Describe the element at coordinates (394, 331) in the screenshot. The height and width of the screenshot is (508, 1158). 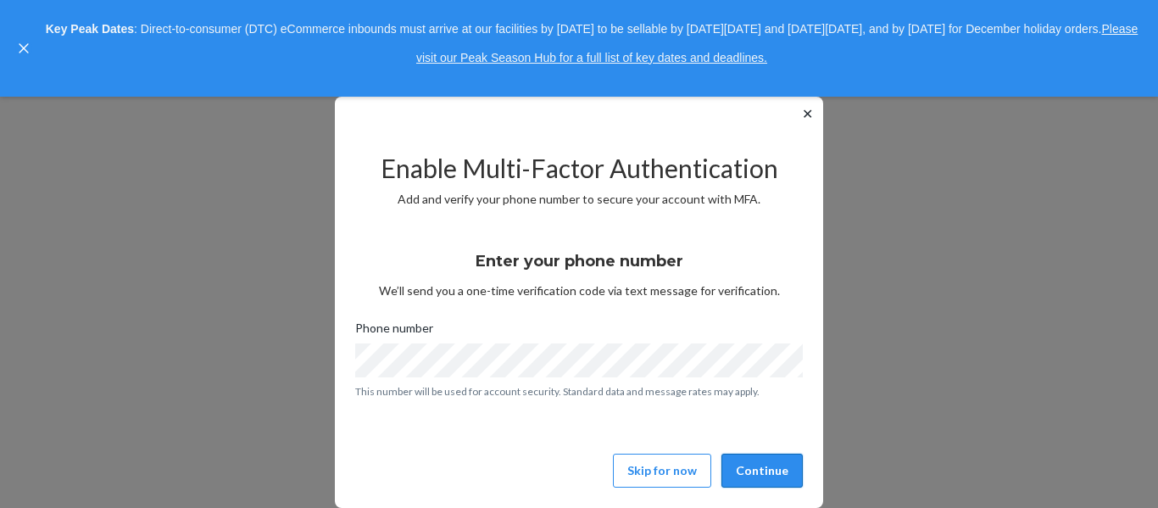
I see `span: Phone number` at that location.